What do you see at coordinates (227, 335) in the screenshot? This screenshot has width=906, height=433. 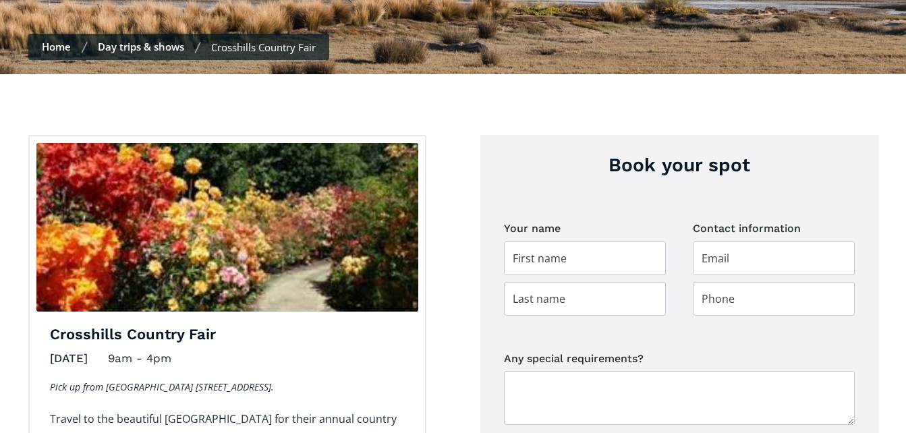 I see `h3: Crosshills Country Fair` at bounding box center [227, 335].